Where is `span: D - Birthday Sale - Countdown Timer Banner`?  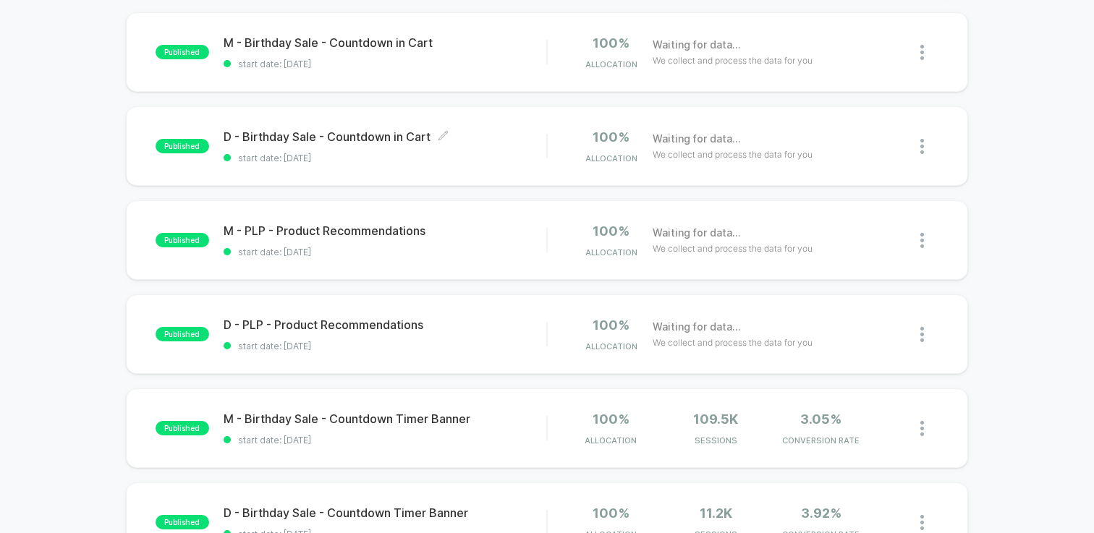 span: D - Birthday Sale - Countdown Timer Banner is located at coordinates (385, 513).